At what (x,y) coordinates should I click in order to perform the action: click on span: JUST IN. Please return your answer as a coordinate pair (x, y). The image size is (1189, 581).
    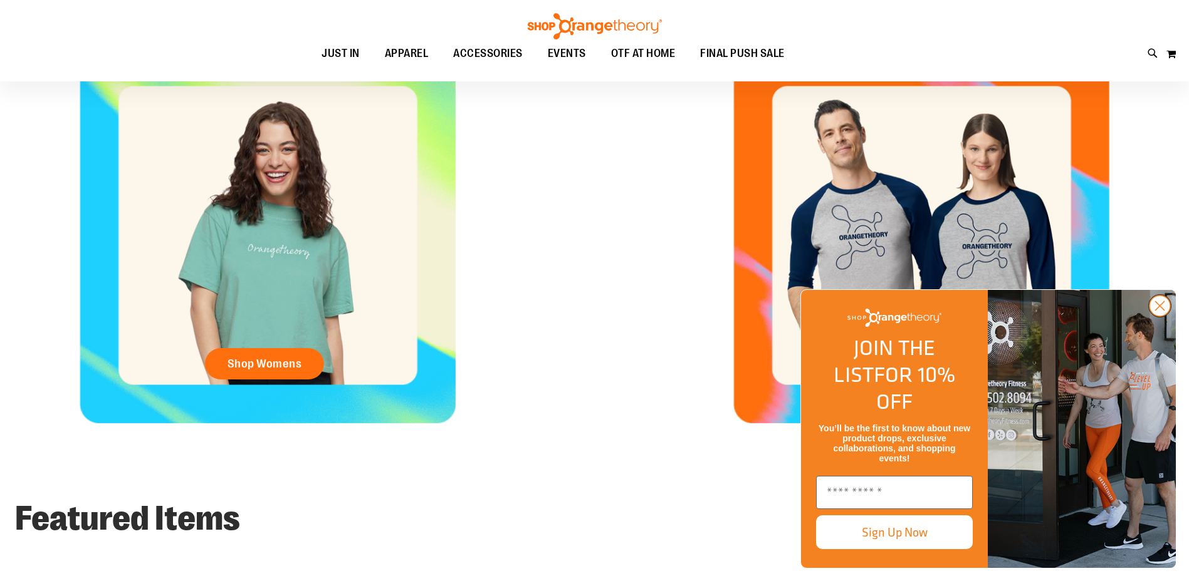
    Looking at the image, I should click on (340, 53).